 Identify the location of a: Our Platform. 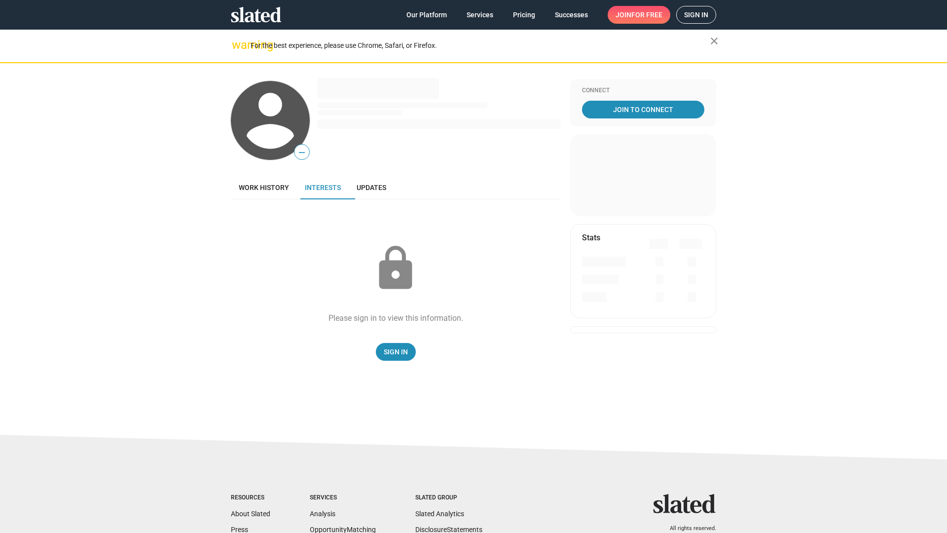
(427, 15).